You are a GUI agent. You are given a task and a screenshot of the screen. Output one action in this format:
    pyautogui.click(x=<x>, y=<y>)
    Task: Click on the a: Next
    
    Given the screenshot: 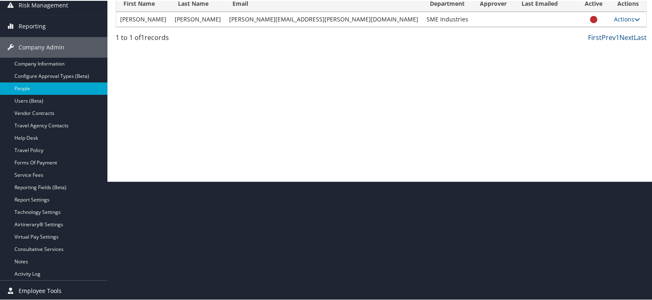 What is the action you would take?
    pyautogui.click(x=626, y=37)
    